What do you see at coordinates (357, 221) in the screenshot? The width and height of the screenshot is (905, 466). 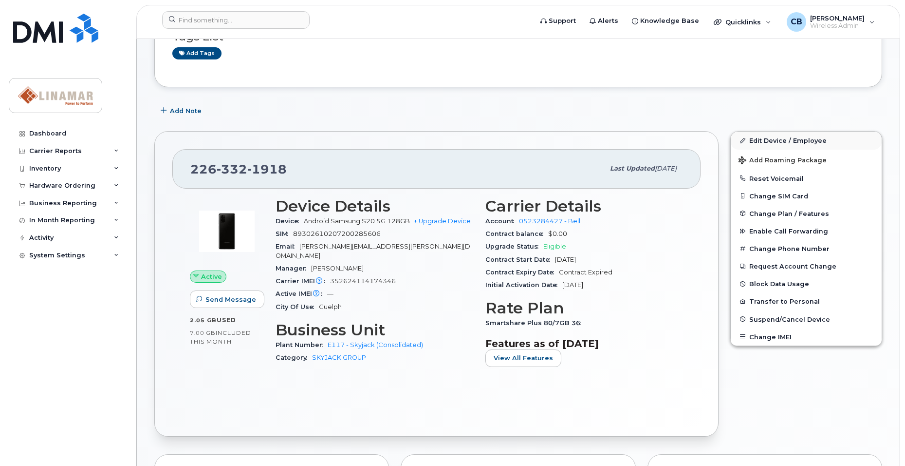 I see `span: Android Samsung S20 5G 128GB` at bounding box center [357, 221].